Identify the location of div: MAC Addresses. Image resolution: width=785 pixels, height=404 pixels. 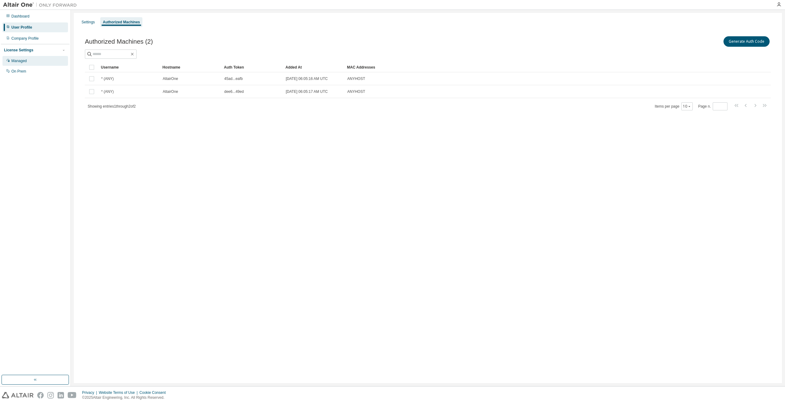
(527, 67).